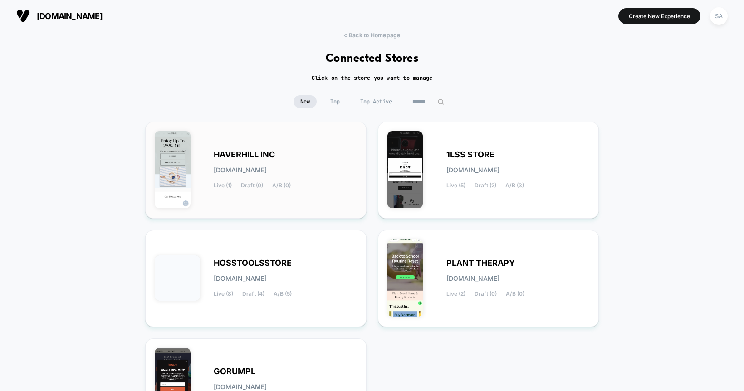  What do you see at coordinates (372, 78) in the screenshot?
I see `h2: Click on the store you want to manage` at bounding box center [372, 78].